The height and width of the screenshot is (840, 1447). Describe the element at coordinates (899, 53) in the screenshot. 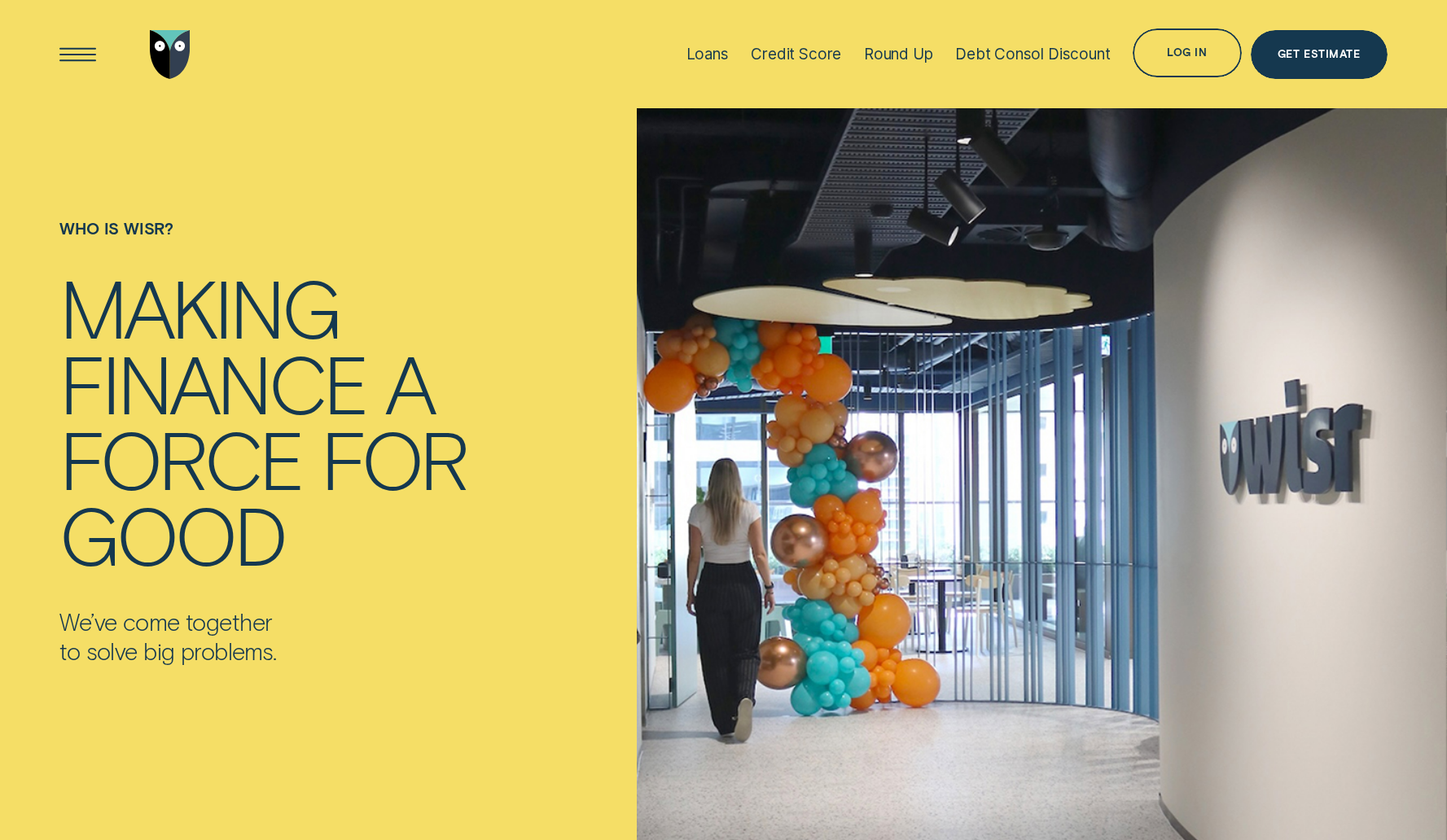

I see `div: Round Up` at that location.